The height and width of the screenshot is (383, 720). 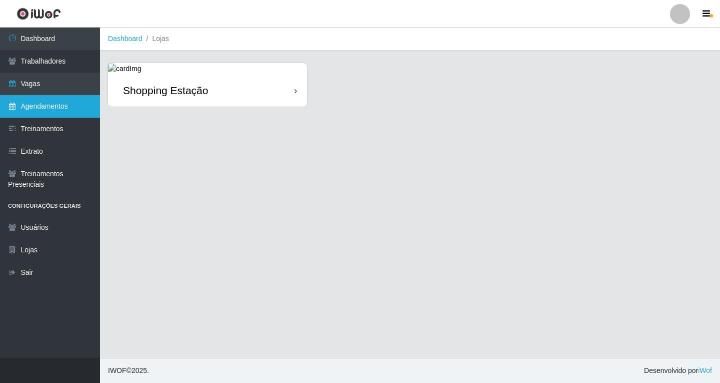 What do you see at coordinates (410, 39) in the screenshot?
I see `nav: breadcrumb` at bounding box center [410, 39].